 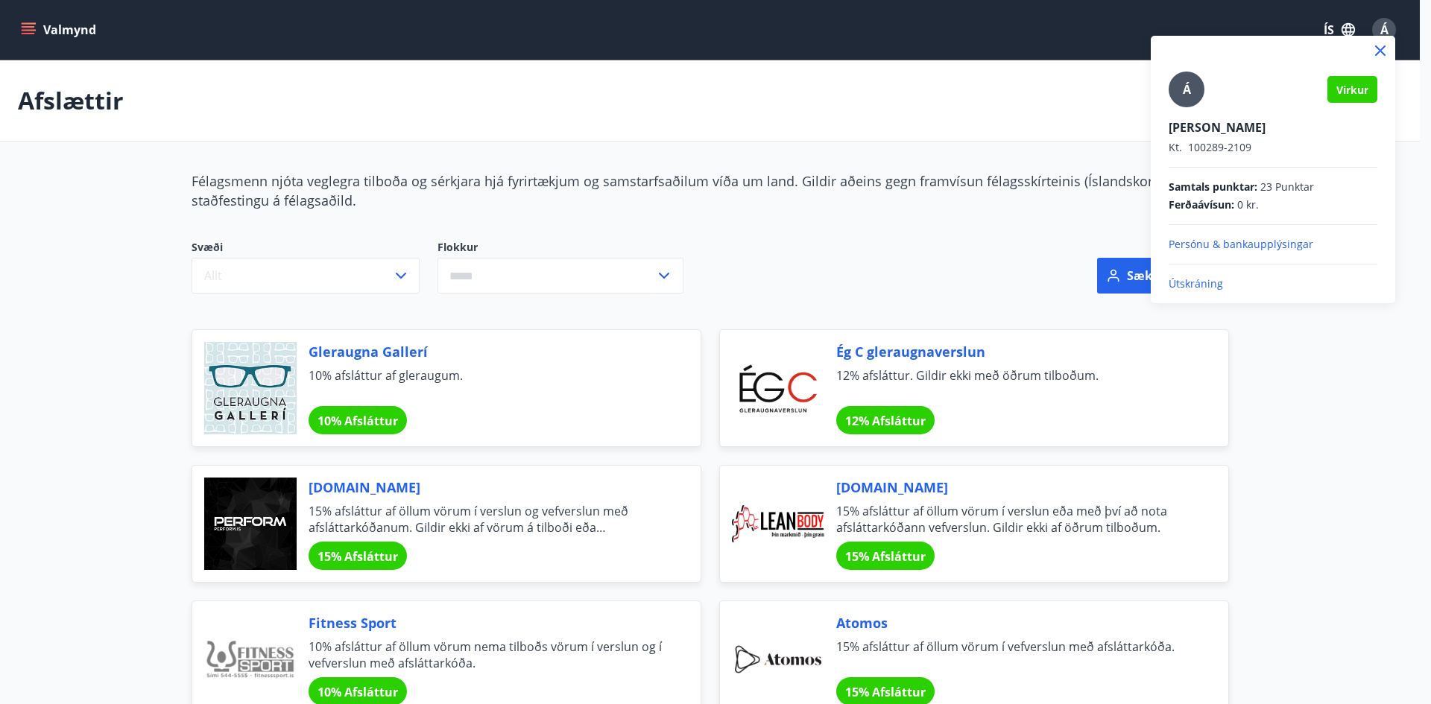 What do you see at coordinates (1248, 205) in the screenshot?
I see `span: 0 kr.` at bounding box center [1248, 205].